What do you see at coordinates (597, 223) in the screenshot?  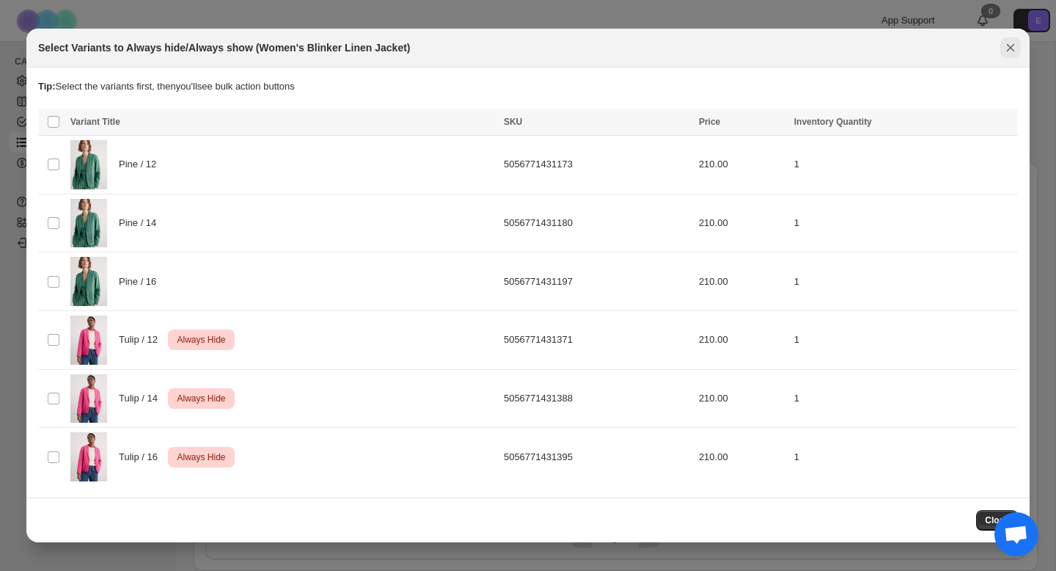 I see `td: 5056771431180` at bounding box center [597, 223].